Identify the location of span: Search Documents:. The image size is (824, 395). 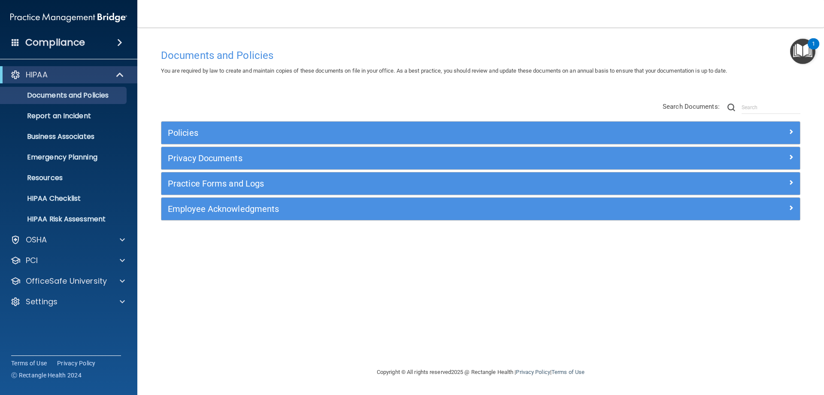
(691, 106).